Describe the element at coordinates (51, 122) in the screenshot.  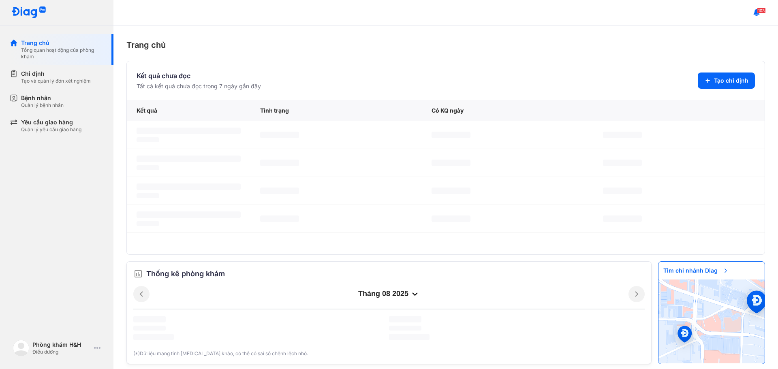
I see `div: Yêu cầu giao hàng` at that location.